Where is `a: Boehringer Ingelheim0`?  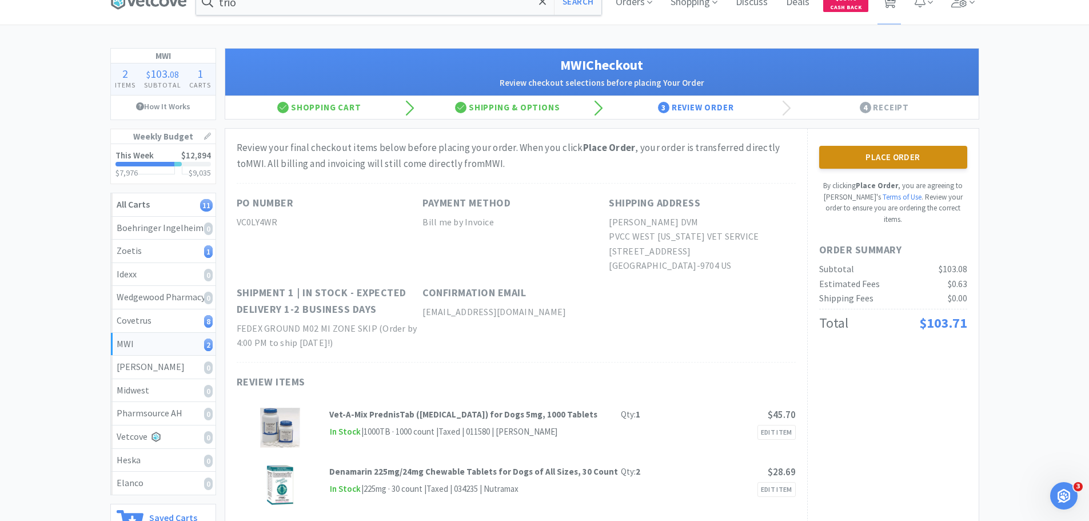 a: Boehringer Ingelheim0 is located at coordinates (163, 228).